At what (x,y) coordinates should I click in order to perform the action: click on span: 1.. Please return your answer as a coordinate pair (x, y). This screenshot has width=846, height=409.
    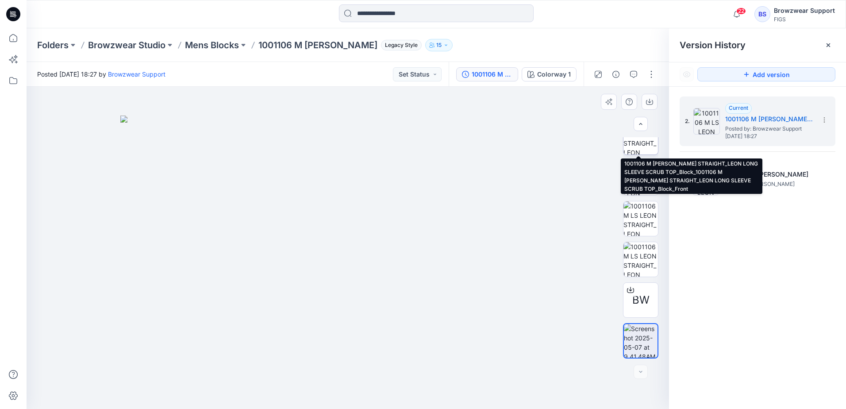
    Looking at the image, I should click on (687, 182).